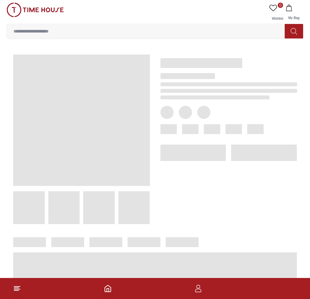 Image resolution: width=310 pixels, height=299 pixels. I want to click on a: Home, so click(108, 289).